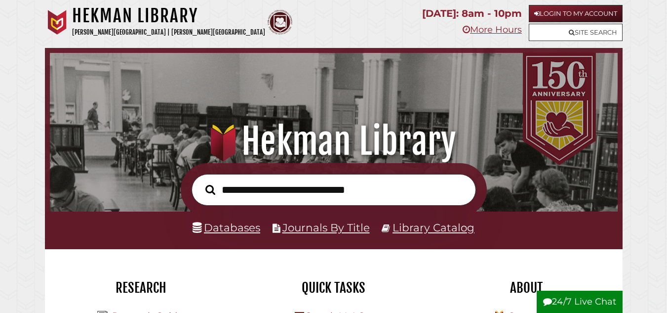  I want to click on img: Calvin Theological Seminary, so click(280, 22).